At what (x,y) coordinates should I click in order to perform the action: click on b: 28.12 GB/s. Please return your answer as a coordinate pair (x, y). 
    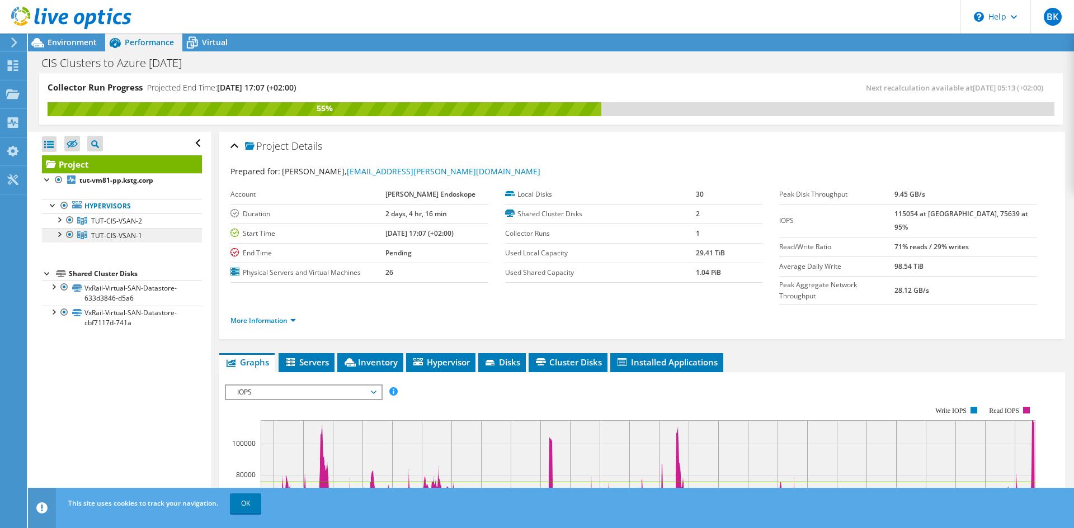
    Looking at the image, I should click on (911, 290).